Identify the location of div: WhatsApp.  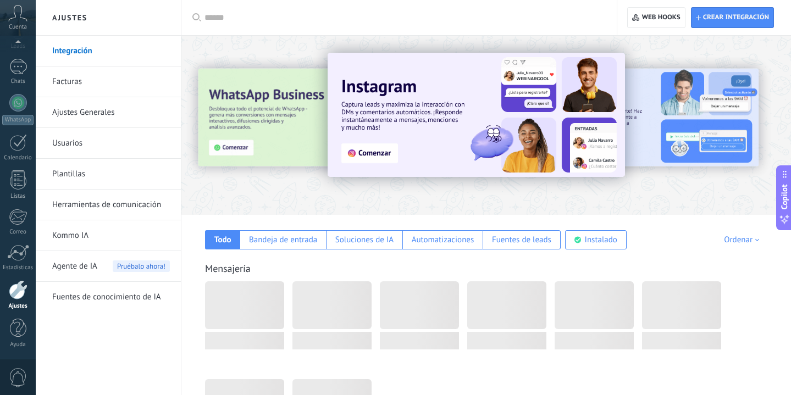
(18, 120).